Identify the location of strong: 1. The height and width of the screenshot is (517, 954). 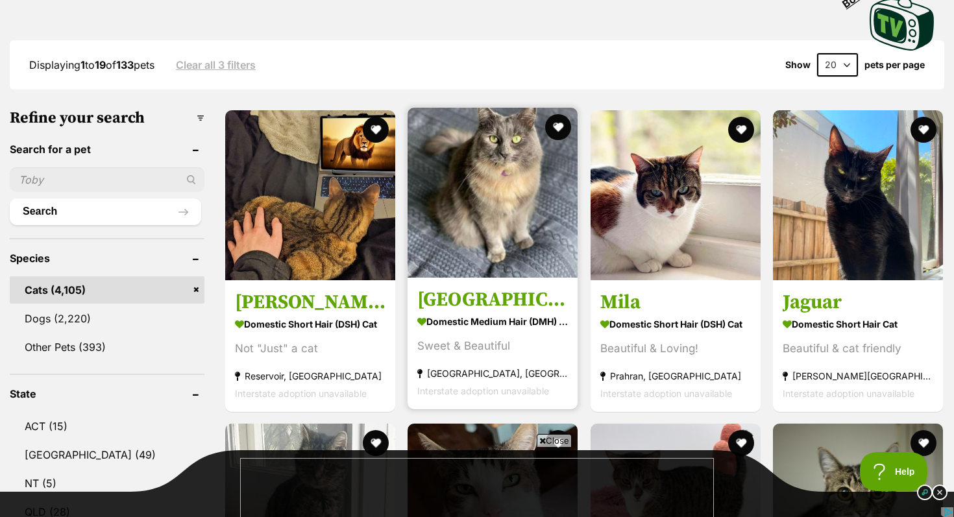
(82, 65).